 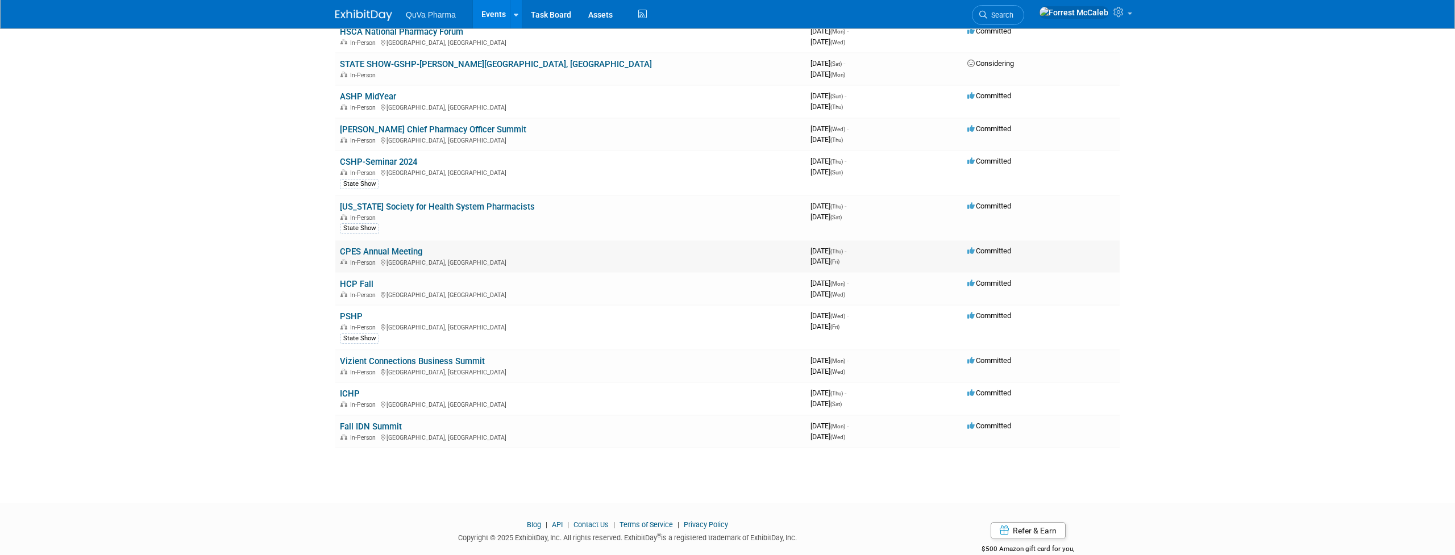 I want to click on span: Search, so click(x=1001, y=15).